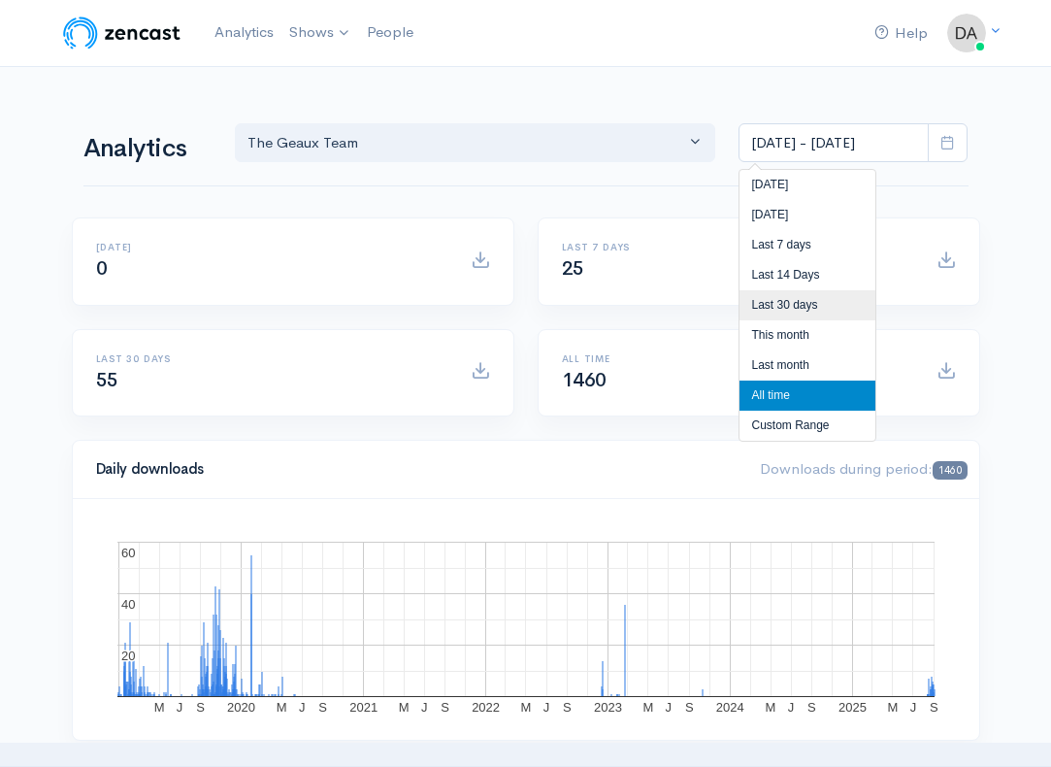  What do you see at coordinates (608, 707) in the screenshot?
I see `text: 2023` at bounding box center [608, 707].